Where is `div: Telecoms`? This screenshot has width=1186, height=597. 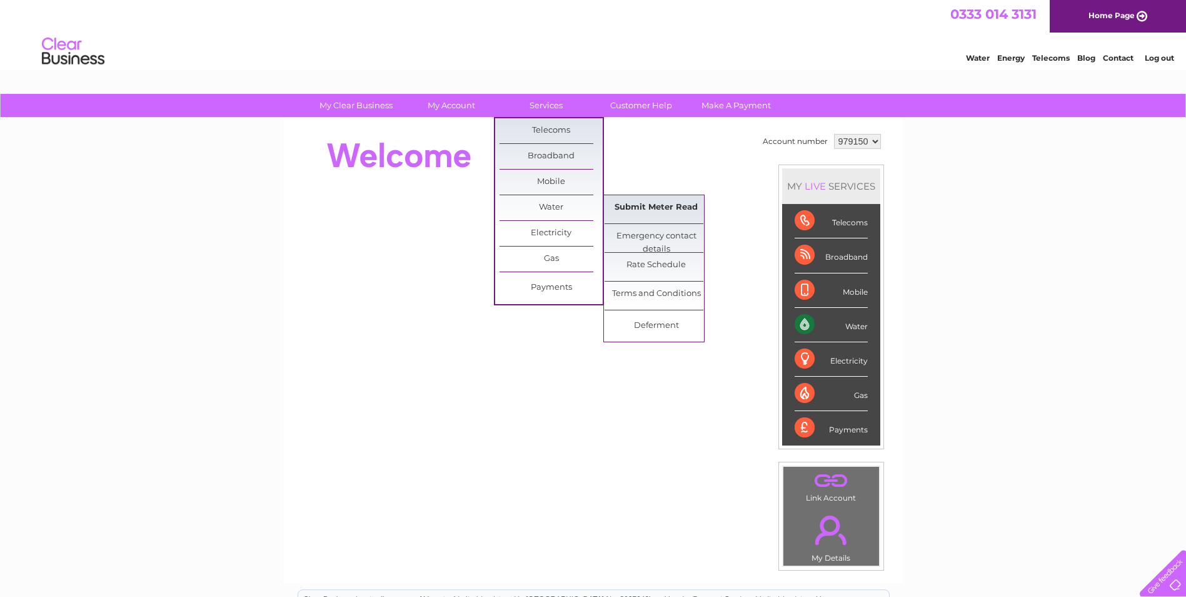 div: Telecoms is located at coordinates (831, 221).